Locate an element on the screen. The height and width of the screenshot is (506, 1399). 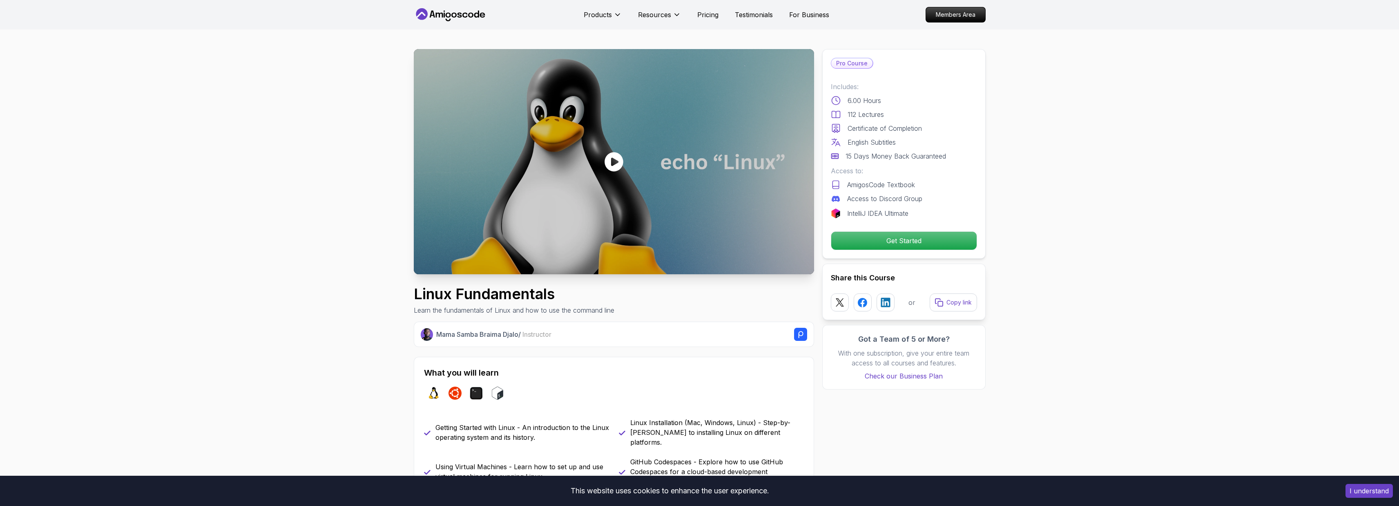
p: Access to Discord Group is located at coordinates (885, 199).